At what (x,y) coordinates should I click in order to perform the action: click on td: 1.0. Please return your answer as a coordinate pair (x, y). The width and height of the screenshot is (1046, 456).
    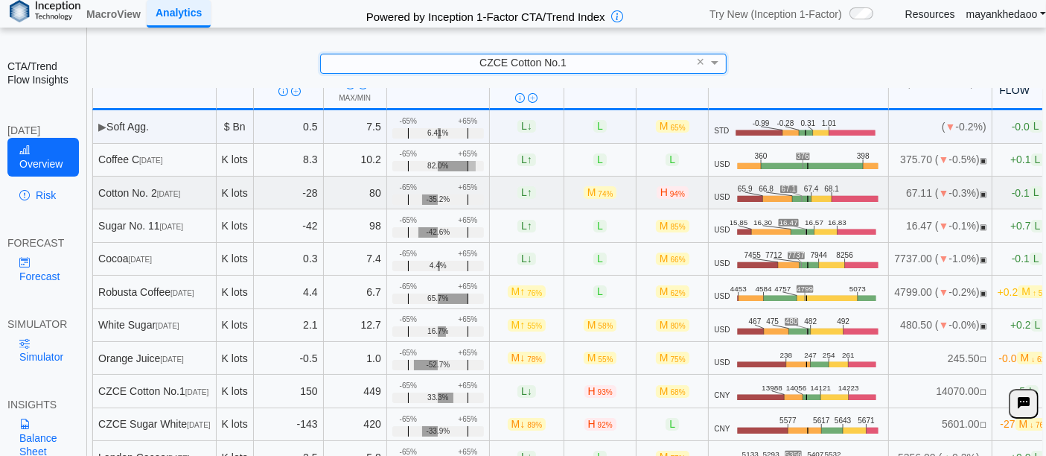
    Looking at the image, I should click on (355, 358).